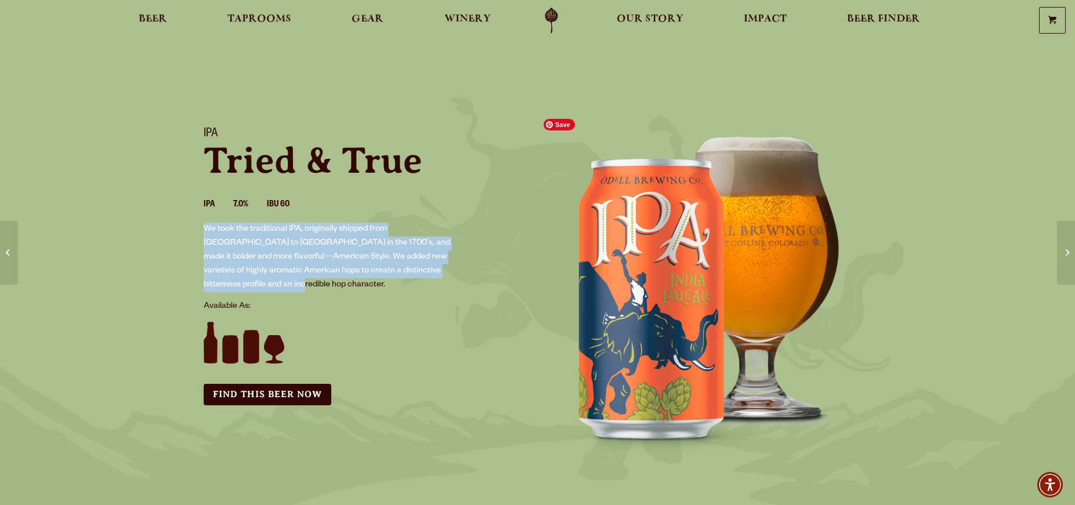  Describe the element at coordinates (650, 19) in the screenshot. I see `span: Our Story` at that location.